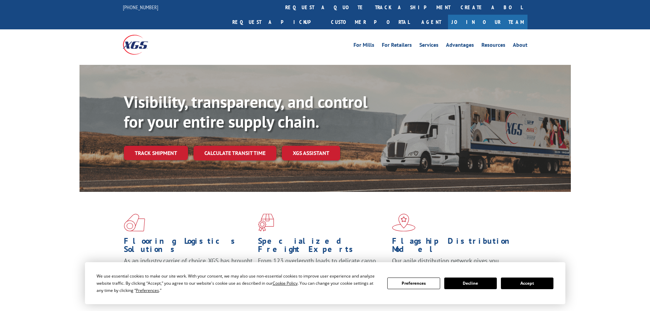 The height and width of the screenshot is (311, 650). What do you see at coordinates (238, 283) in the screenshot?
I see `div: We use essential cookies to make our site work. With your consent, we may also use non-essential ...` at bounding box center [238, 283].